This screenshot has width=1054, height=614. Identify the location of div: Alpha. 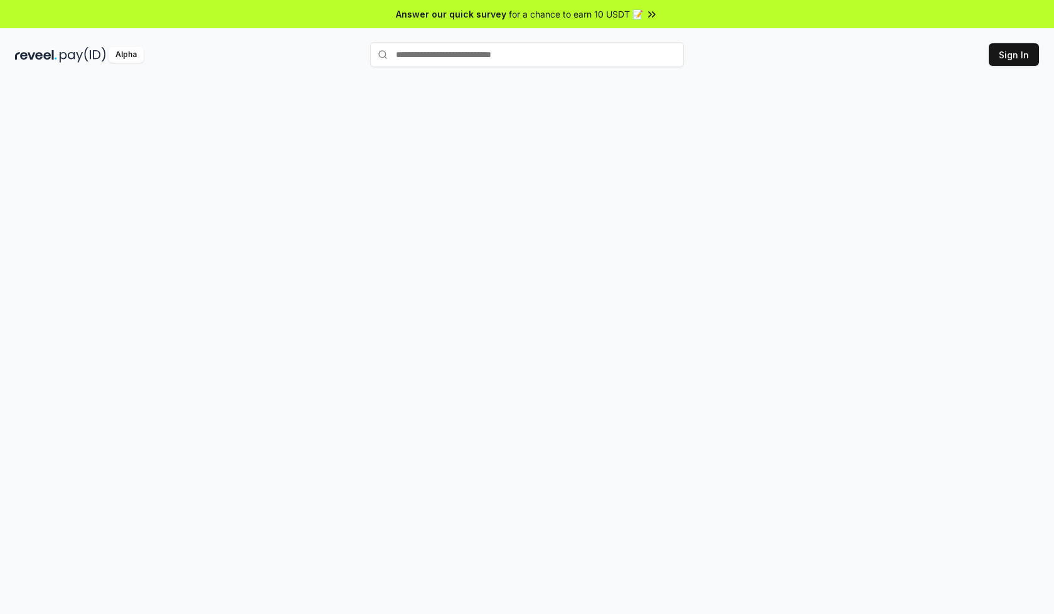
(126, 55).